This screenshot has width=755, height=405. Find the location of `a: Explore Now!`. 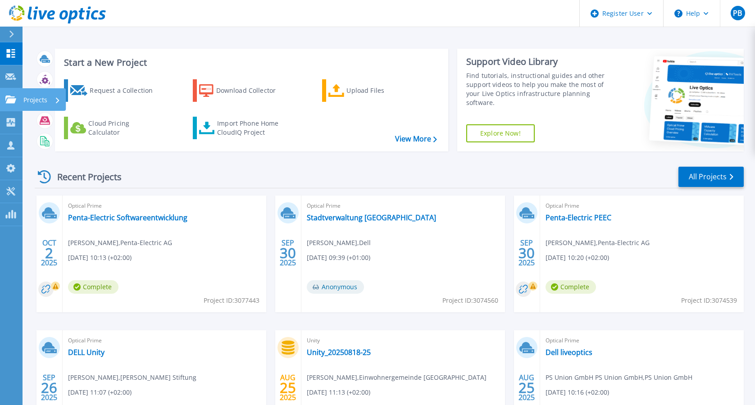

a: Explore Now! is located at coordinates (500, 133).